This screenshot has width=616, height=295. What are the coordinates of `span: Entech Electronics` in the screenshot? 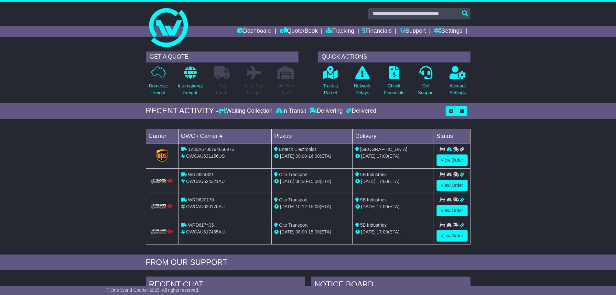 It's located at (298, 149).